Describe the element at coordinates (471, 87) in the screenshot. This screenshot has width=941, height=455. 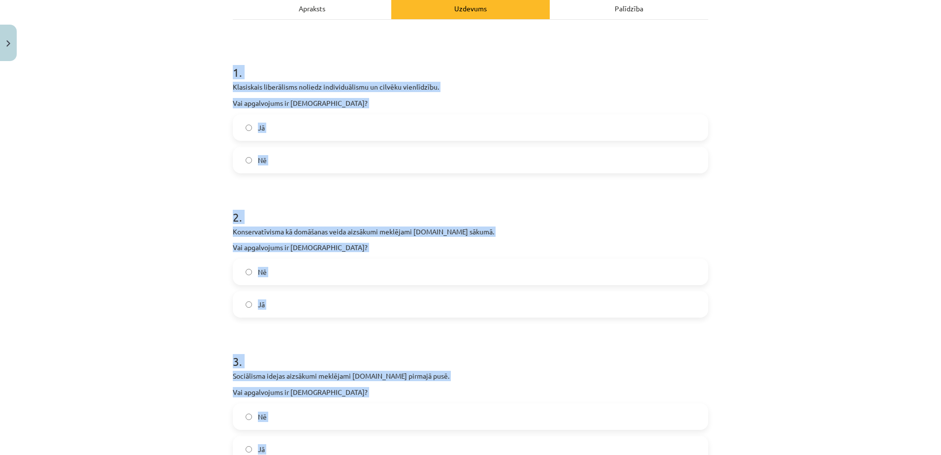
I see `p: Klasiskais liberālisms noliedz individuālismu un cilvēku vienlīdzību.` at that location.